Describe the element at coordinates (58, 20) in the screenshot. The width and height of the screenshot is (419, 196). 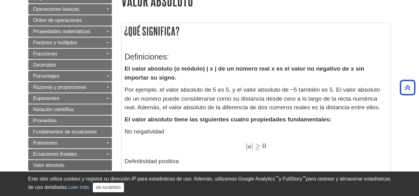
I see `font: Orden de operaciones` at that location.